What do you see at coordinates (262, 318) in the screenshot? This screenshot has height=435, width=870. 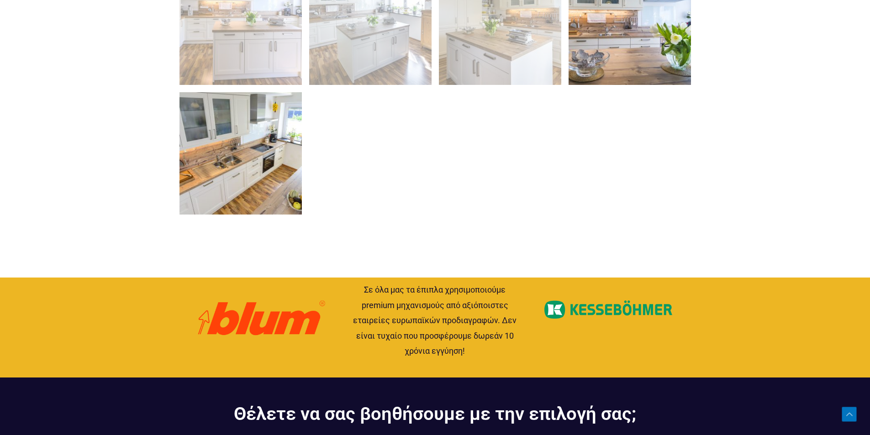 I see `img: Μηχανισμοί BLUM` at bounding box center [262, 318].